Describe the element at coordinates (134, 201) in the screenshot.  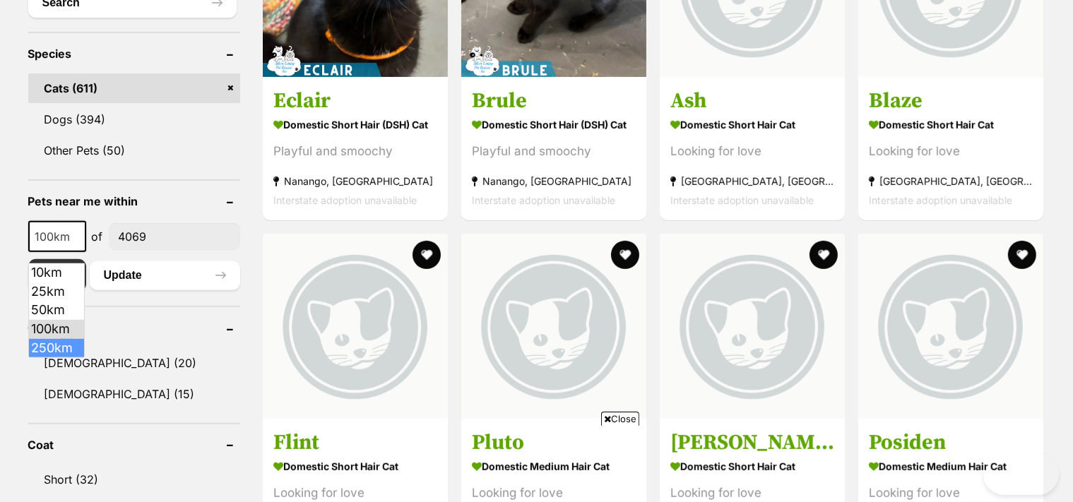
I see `header: Pets near me within` at that location.